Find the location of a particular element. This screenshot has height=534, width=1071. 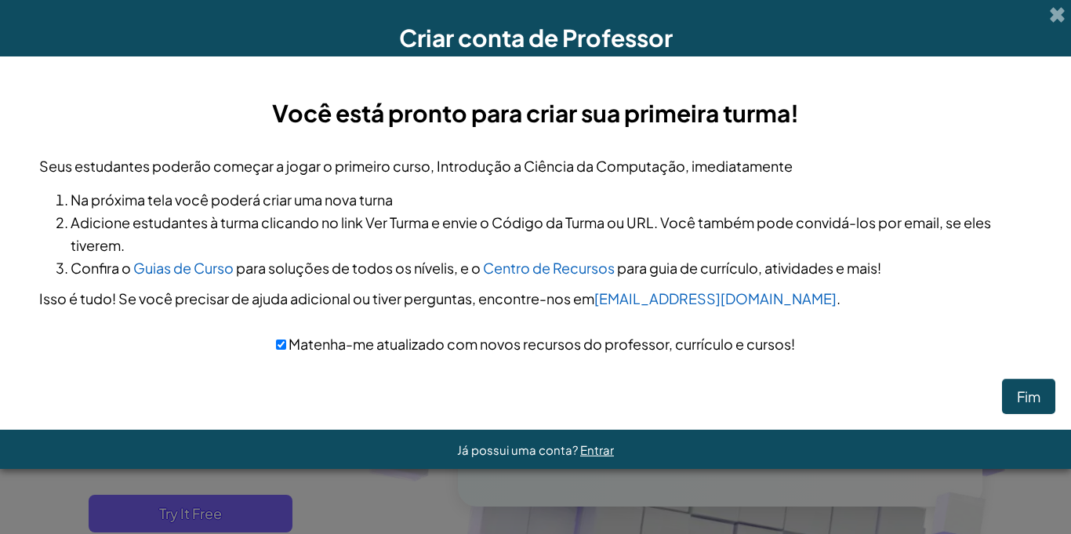

li: Adicione estudantes à turma clicando no link Ver Turma e envie o Código da Turma ou URL. Você tam... is located at coordinates (551, 234).